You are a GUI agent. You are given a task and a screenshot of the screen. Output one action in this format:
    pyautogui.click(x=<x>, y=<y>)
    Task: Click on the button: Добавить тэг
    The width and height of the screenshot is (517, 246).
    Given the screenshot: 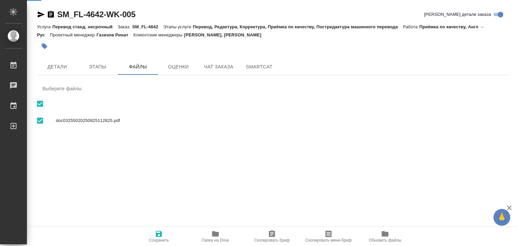 What is the action you would take?
    pyautogui.click(x=44, y=46)
    